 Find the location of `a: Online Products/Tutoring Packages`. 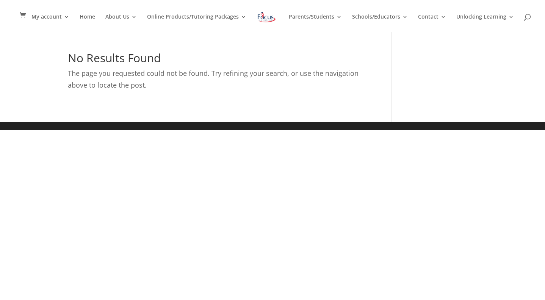

a: Online Products/Tutoring Packages is located at coordinates (197, 23).